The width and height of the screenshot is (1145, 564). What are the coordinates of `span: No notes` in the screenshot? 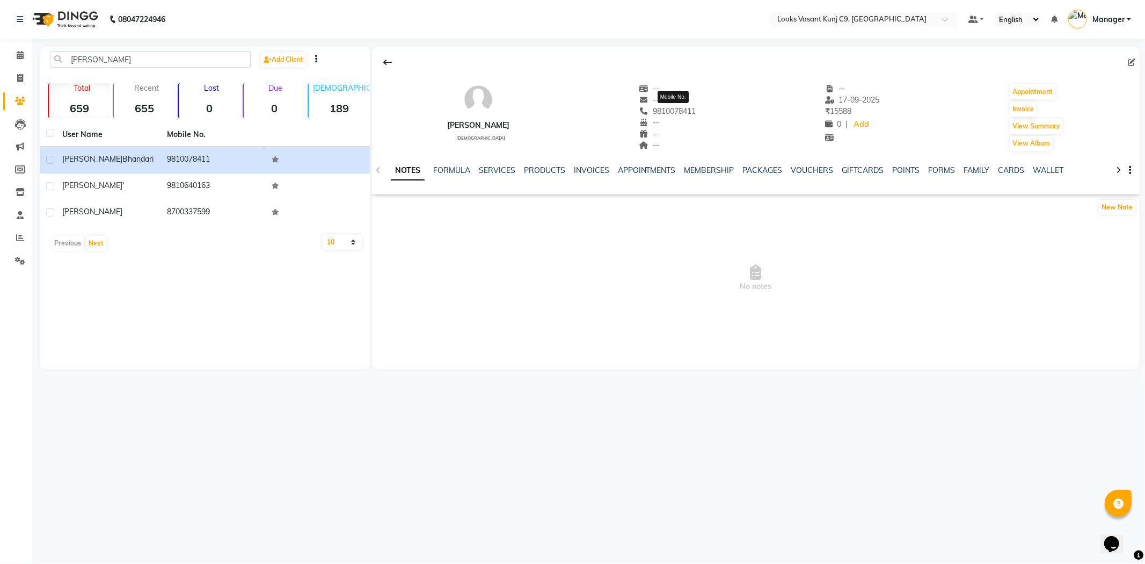 It's located at (756, 278).